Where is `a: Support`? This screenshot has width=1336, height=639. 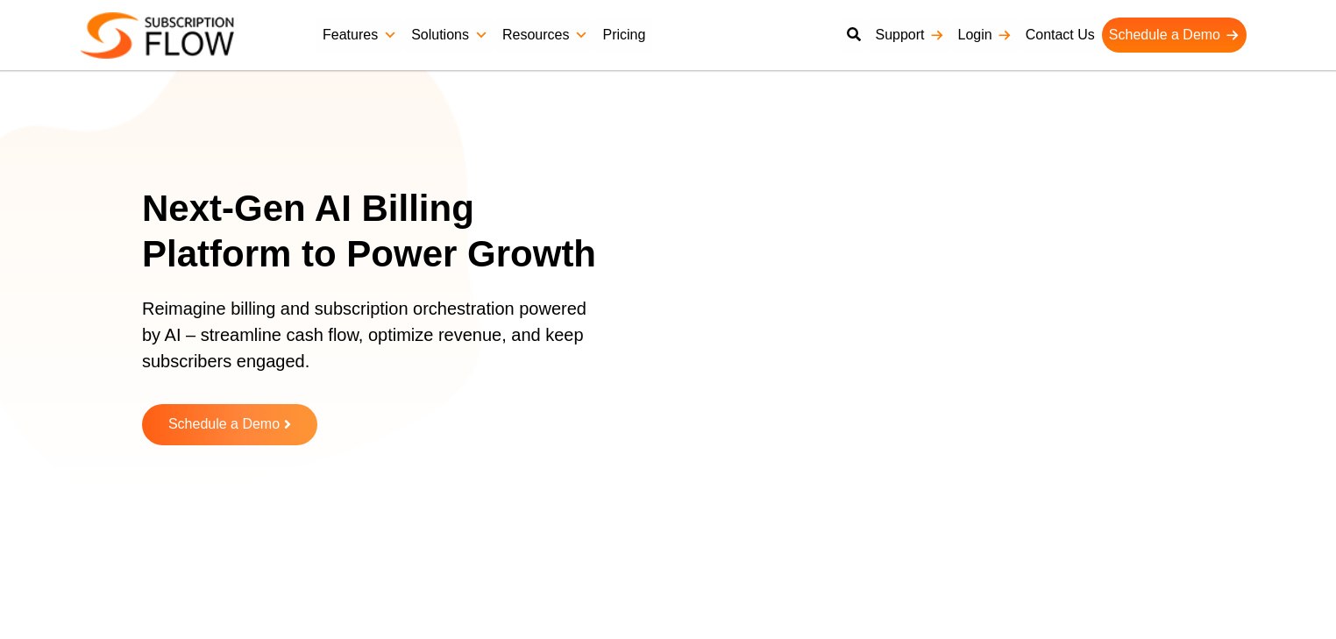
a: Support is located at coordinates (909, 35).